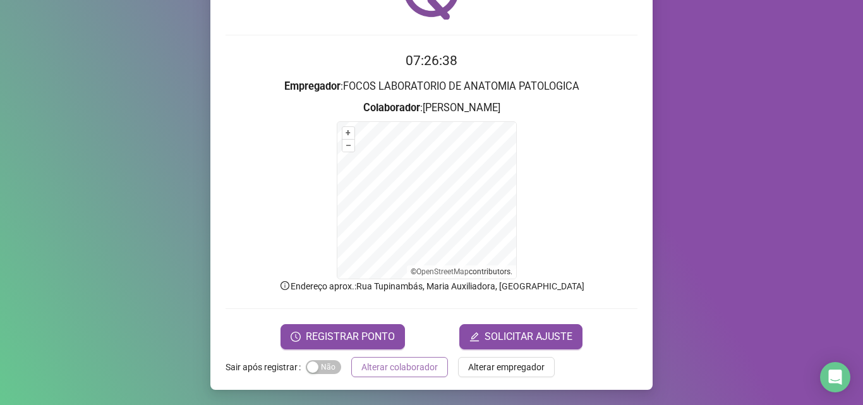  What do you see at coordinates (432, 61) in the screenshot?
I see `time: 07:26:38` at bounding box center [432, 61].